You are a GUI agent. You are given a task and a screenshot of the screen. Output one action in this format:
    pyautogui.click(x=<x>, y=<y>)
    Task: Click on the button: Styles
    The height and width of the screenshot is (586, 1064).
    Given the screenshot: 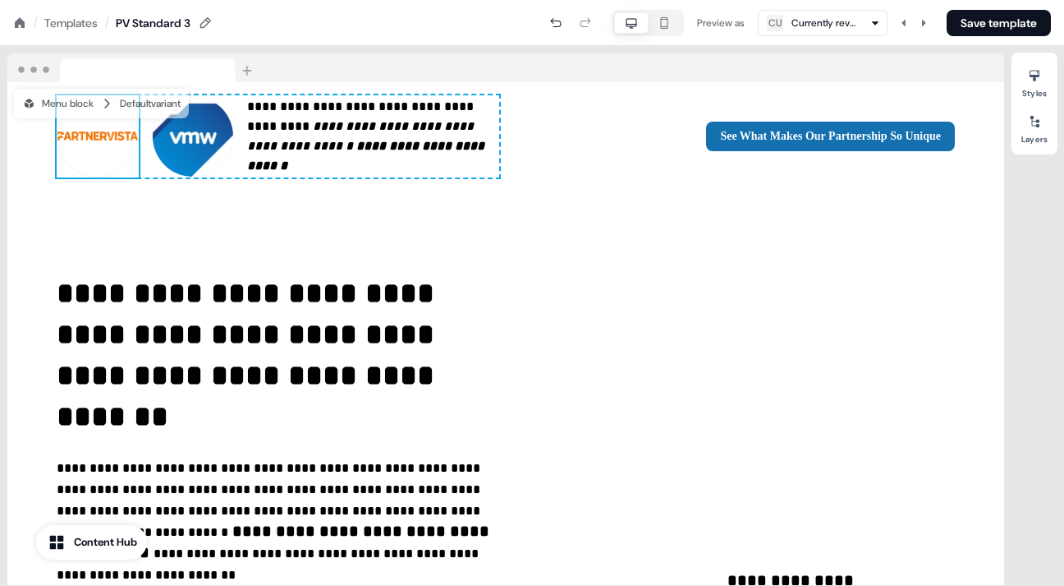 What is the action you would take?
    pyautogui.click(x=1035, y=80)
    